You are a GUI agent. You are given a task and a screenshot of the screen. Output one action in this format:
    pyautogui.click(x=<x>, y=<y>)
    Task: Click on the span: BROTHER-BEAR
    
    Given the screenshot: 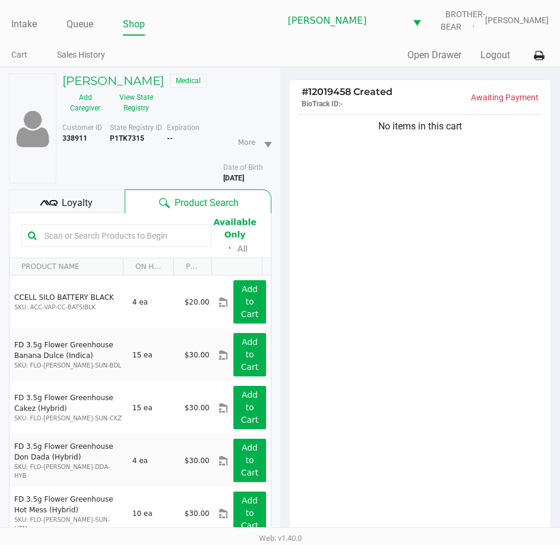 What is the action you would take?
    pyautogui.click(x=463, y=21)
    